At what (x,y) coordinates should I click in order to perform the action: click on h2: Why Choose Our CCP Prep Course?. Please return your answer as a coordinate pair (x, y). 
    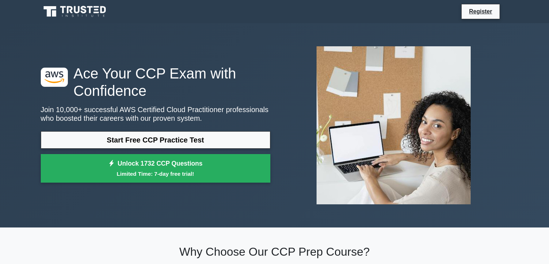
    Looking at the image, I should click on (275, 251).